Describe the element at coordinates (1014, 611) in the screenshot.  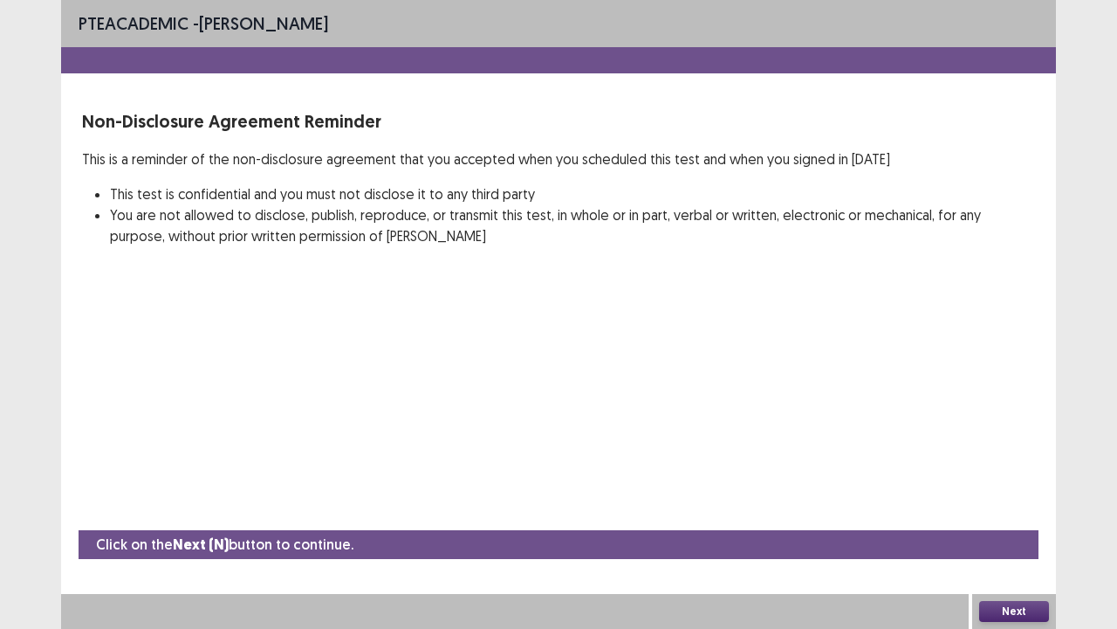
I see `button: Next` at that location.